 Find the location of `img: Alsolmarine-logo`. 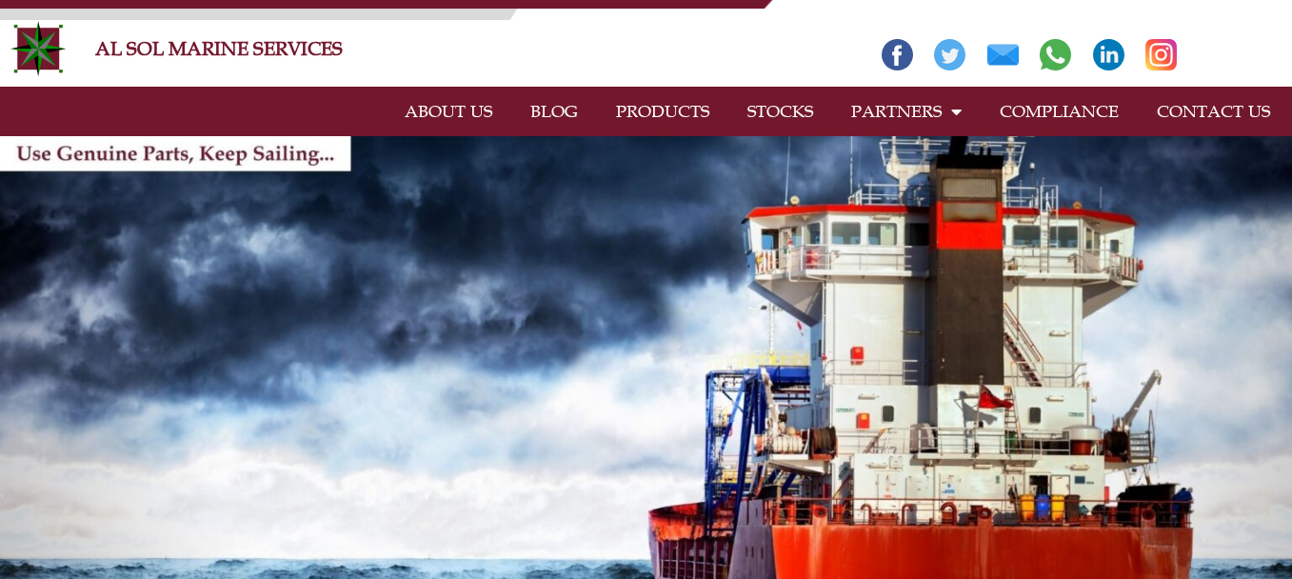

img: Alsolmarine-logo is located at coordinates (38, 49).